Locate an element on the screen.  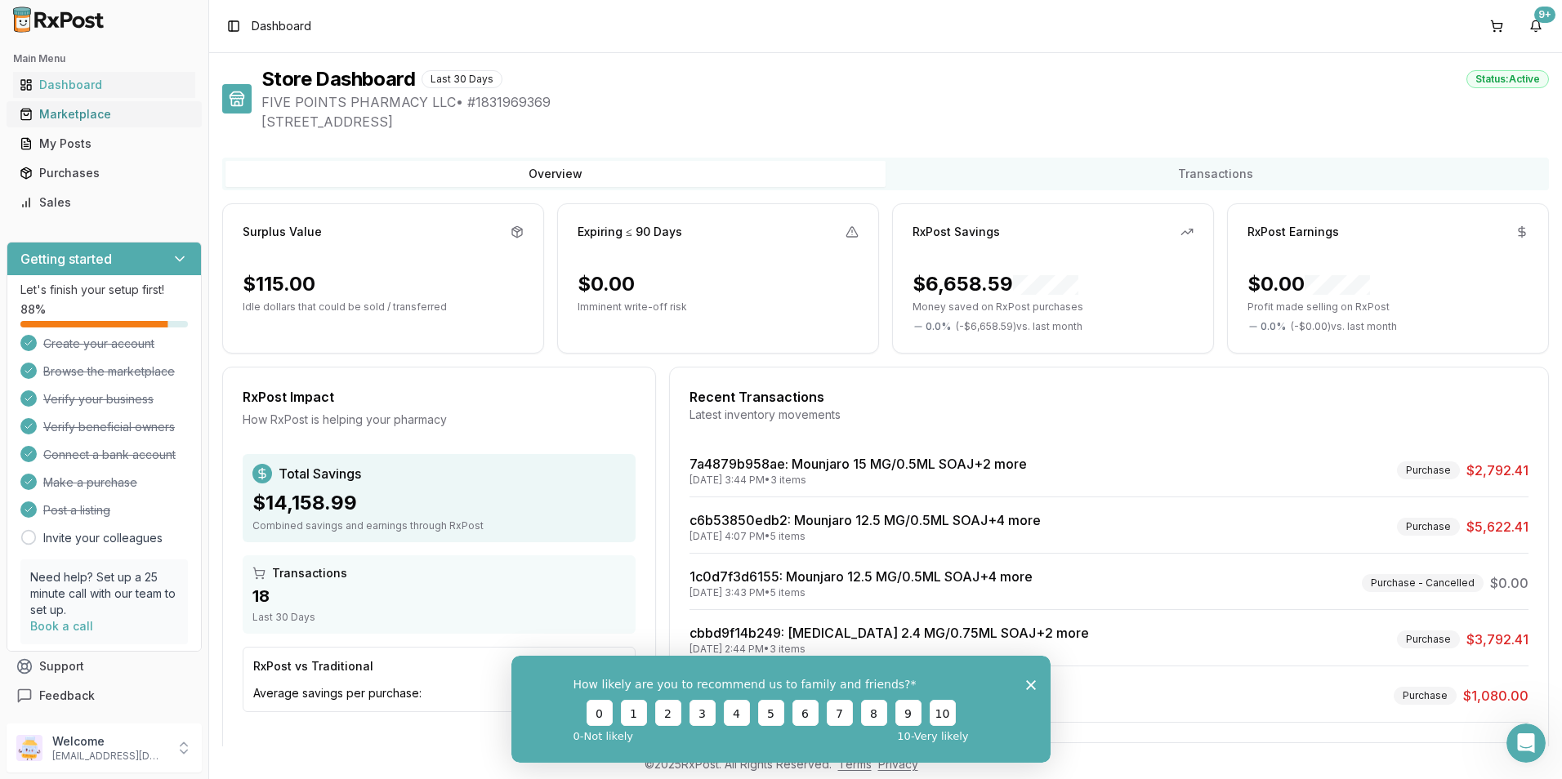
a: Privacy is located at coordinates (898, 764).